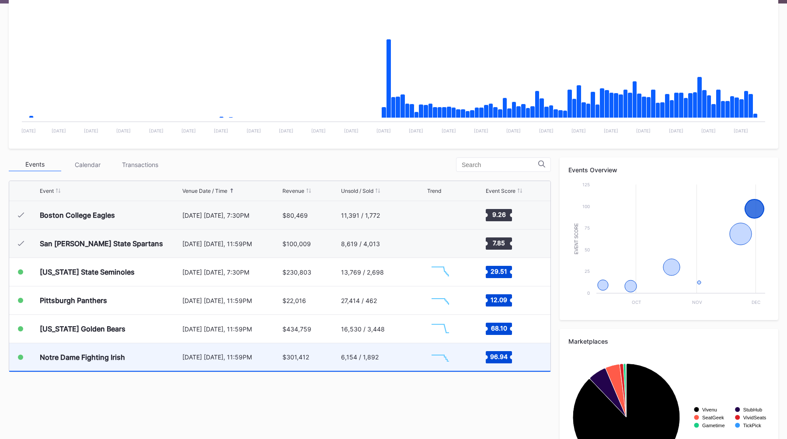  I want to click on input: Search, so click(500, 165).